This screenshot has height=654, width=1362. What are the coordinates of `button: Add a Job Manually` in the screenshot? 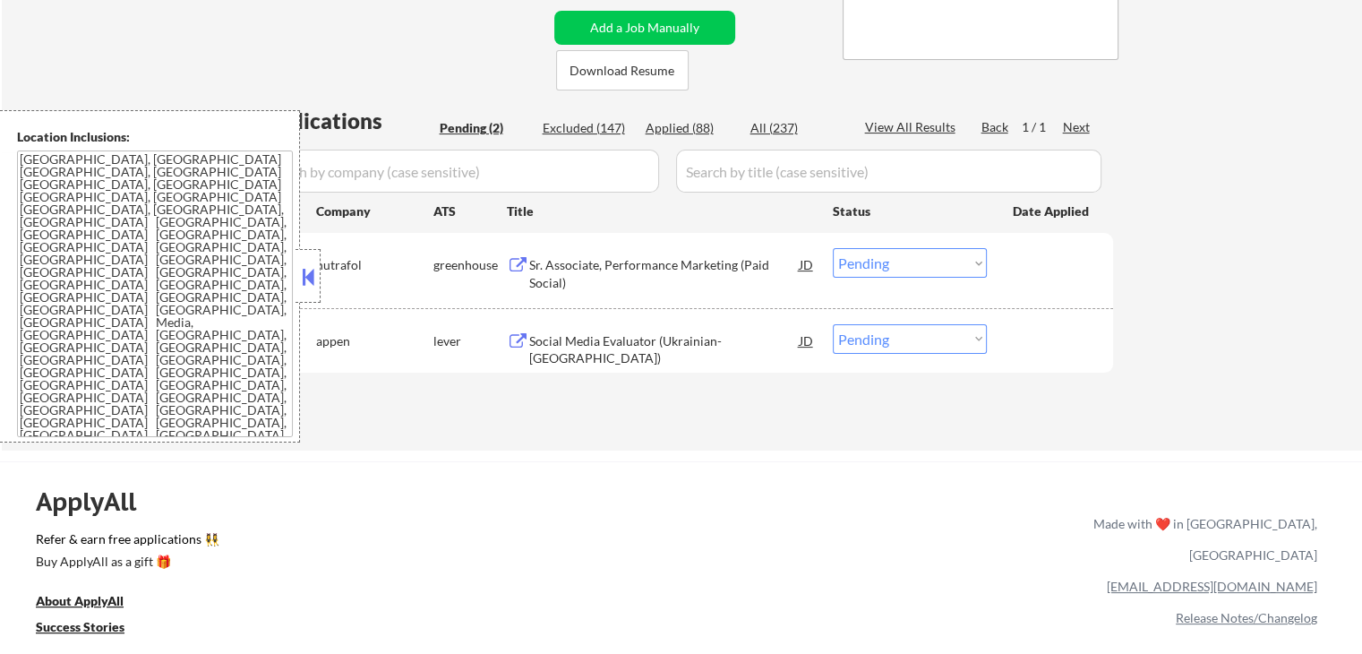 It's located at (645, 28).